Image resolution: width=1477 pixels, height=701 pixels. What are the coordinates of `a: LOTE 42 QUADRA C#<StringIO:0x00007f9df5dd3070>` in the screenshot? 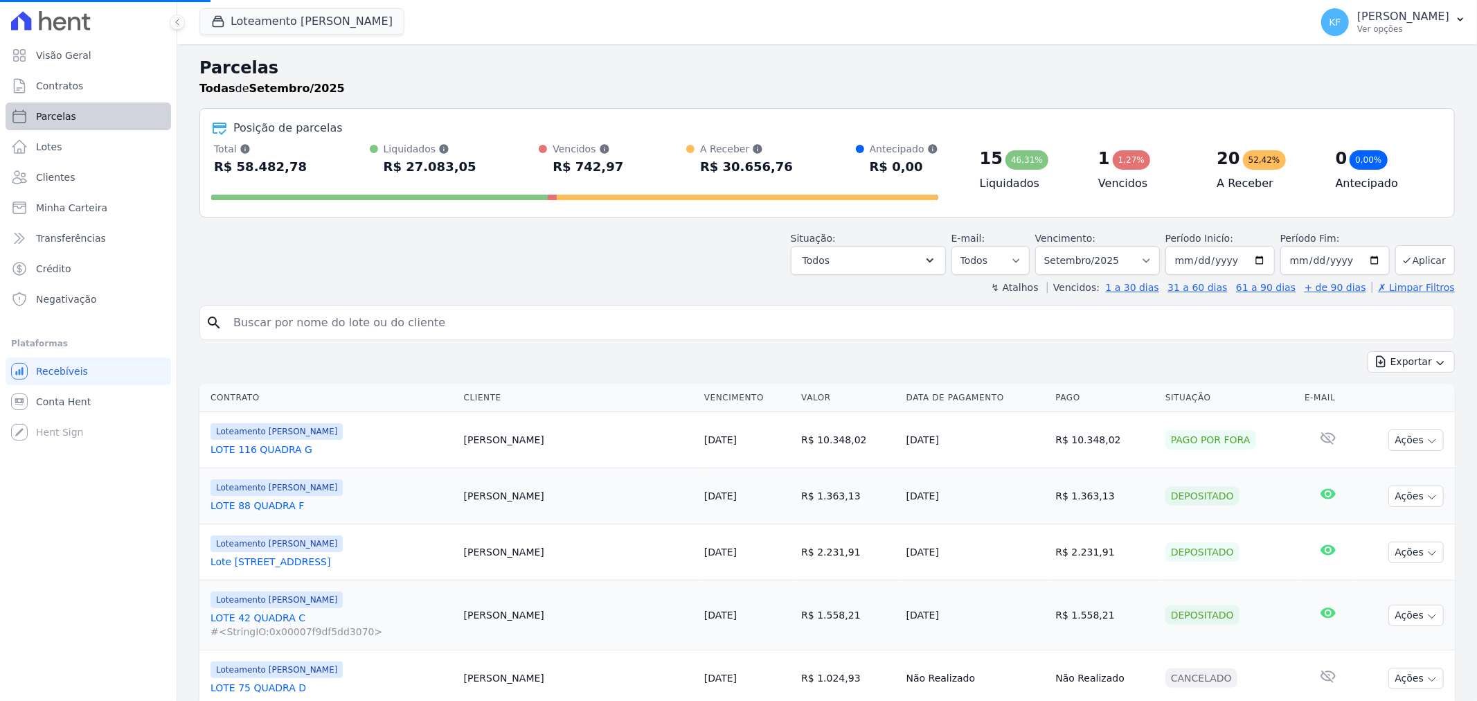 It's located at (332, 625).